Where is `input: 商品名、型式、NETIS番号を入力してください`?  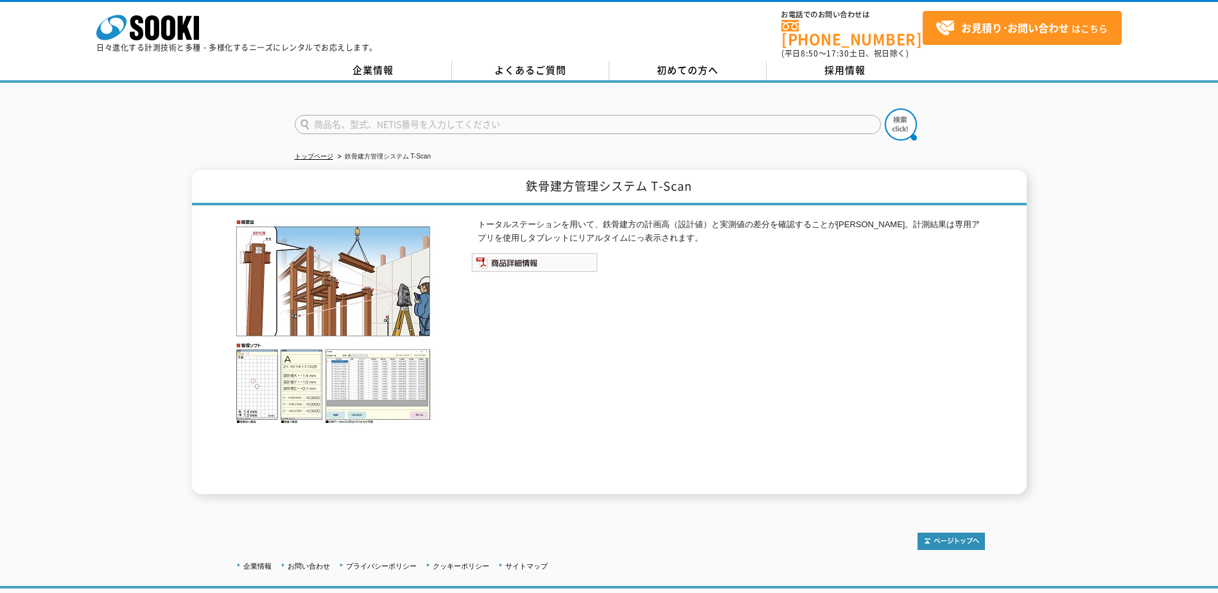
input: 商品名、型式、NETIS番号を入力してください is located at coordinates (588, 125).